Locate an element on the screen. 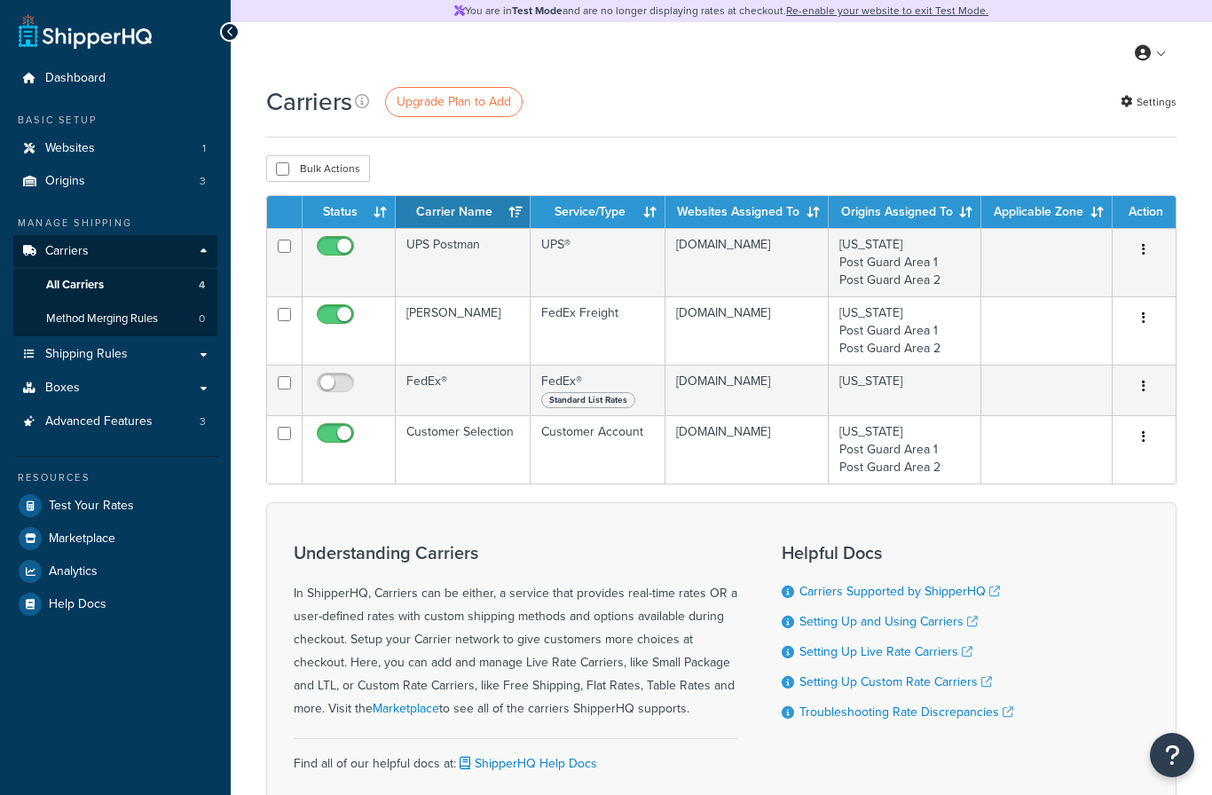  span: 0 is located at coordinates (201, 319).